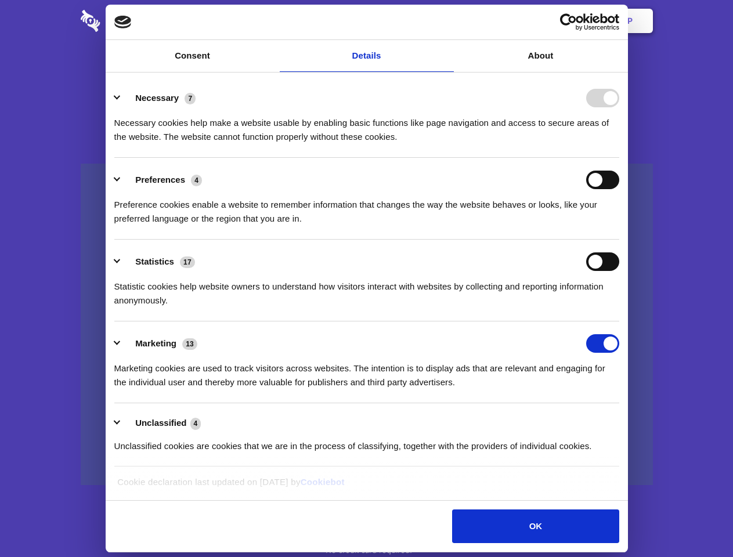  What do you see at coordinates (162, 180) in the screenshot?
I see `button: Preferences (4)` at bounding box center [162, 180].